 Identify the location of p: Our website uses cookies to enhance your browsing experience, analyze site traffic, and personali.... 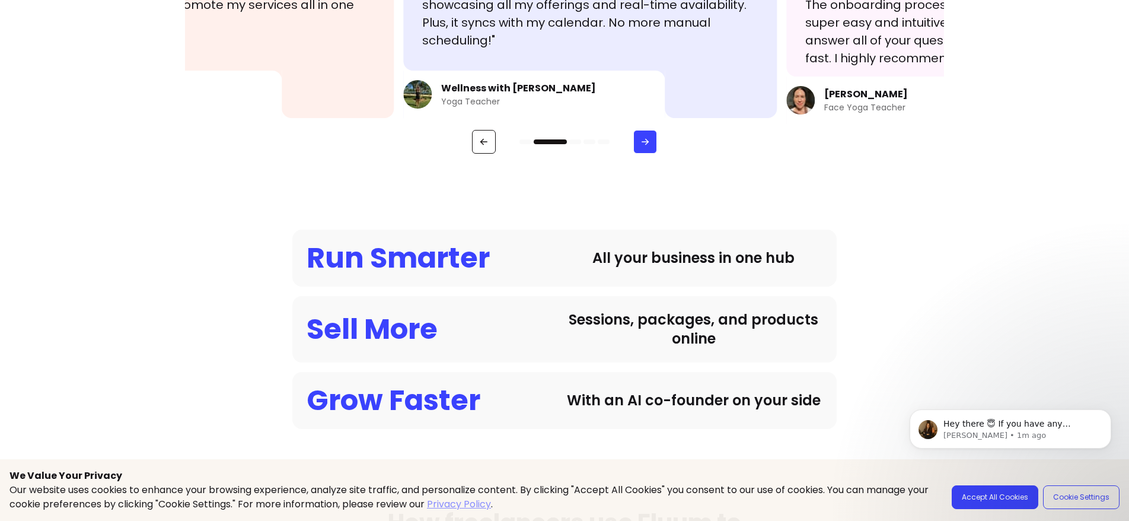
(473, 497).